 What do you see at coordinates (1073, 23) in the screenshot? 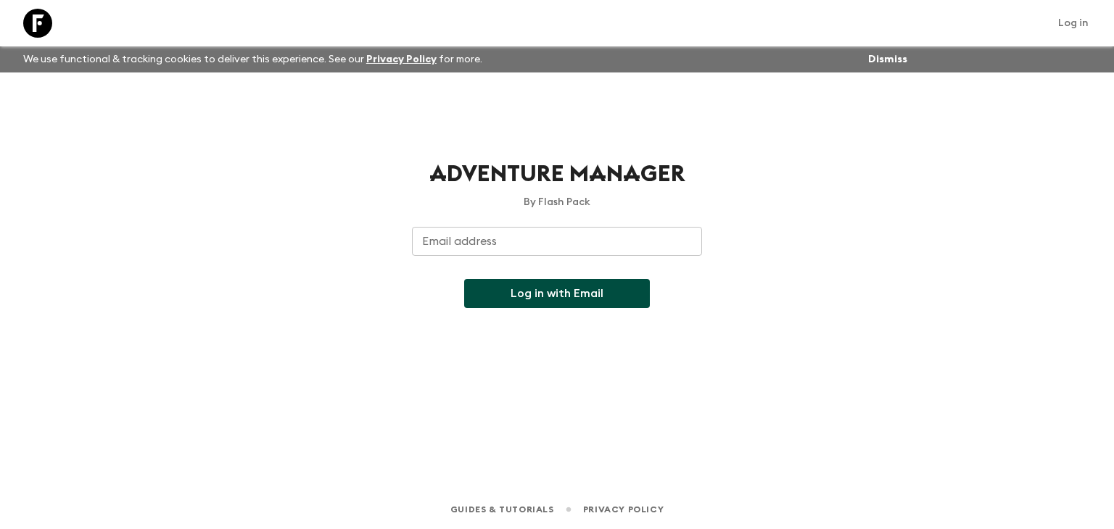
I see `a: Log in` at bounding box center [1073, 23].